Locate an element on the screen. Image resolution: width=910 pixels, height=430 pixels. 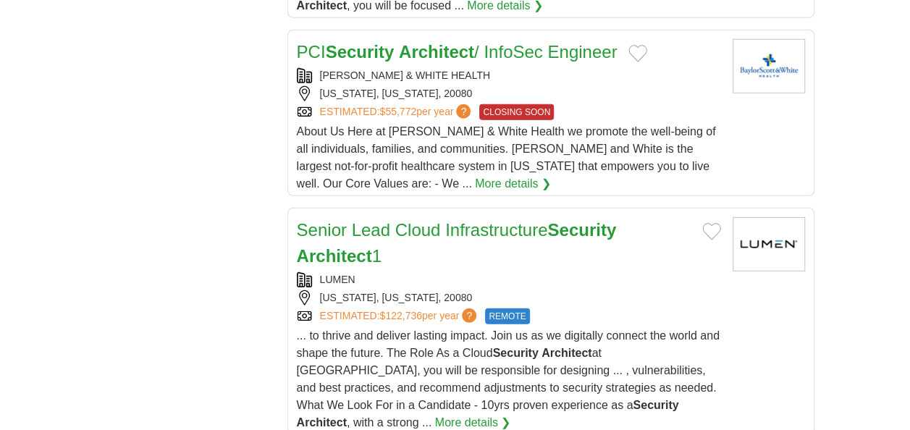
a: LUMEN is located at coordinates (337, 279).